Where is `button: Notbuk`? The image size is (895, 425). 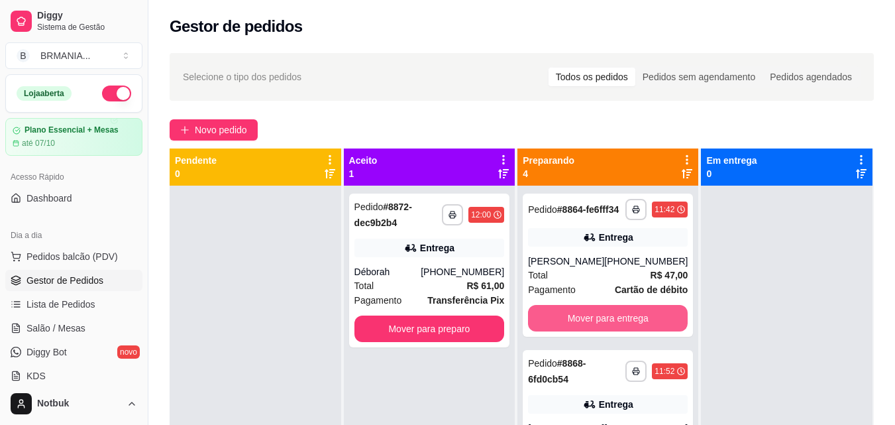 button: Notbuk is located at coordinates (74, 404).